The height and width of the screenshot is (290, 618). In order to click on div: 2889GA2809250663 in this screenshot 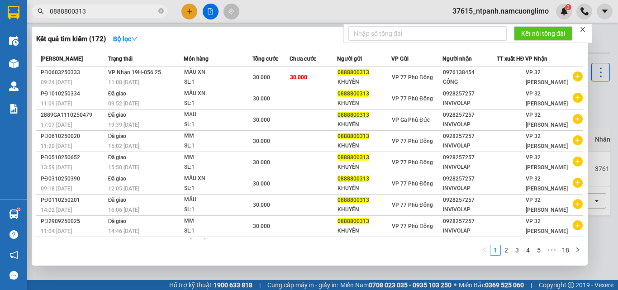, I will do `click(73, 242)`.